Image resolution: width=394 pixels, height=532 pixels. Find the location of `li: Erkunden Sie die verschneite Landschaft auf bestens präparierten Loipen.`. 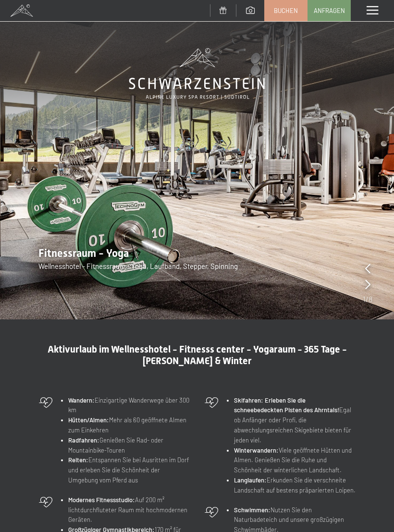

li: Erkunden Sie die verschneite Landschaft auf bestens präparierten Loipen. is located at coordinates (295, 485).